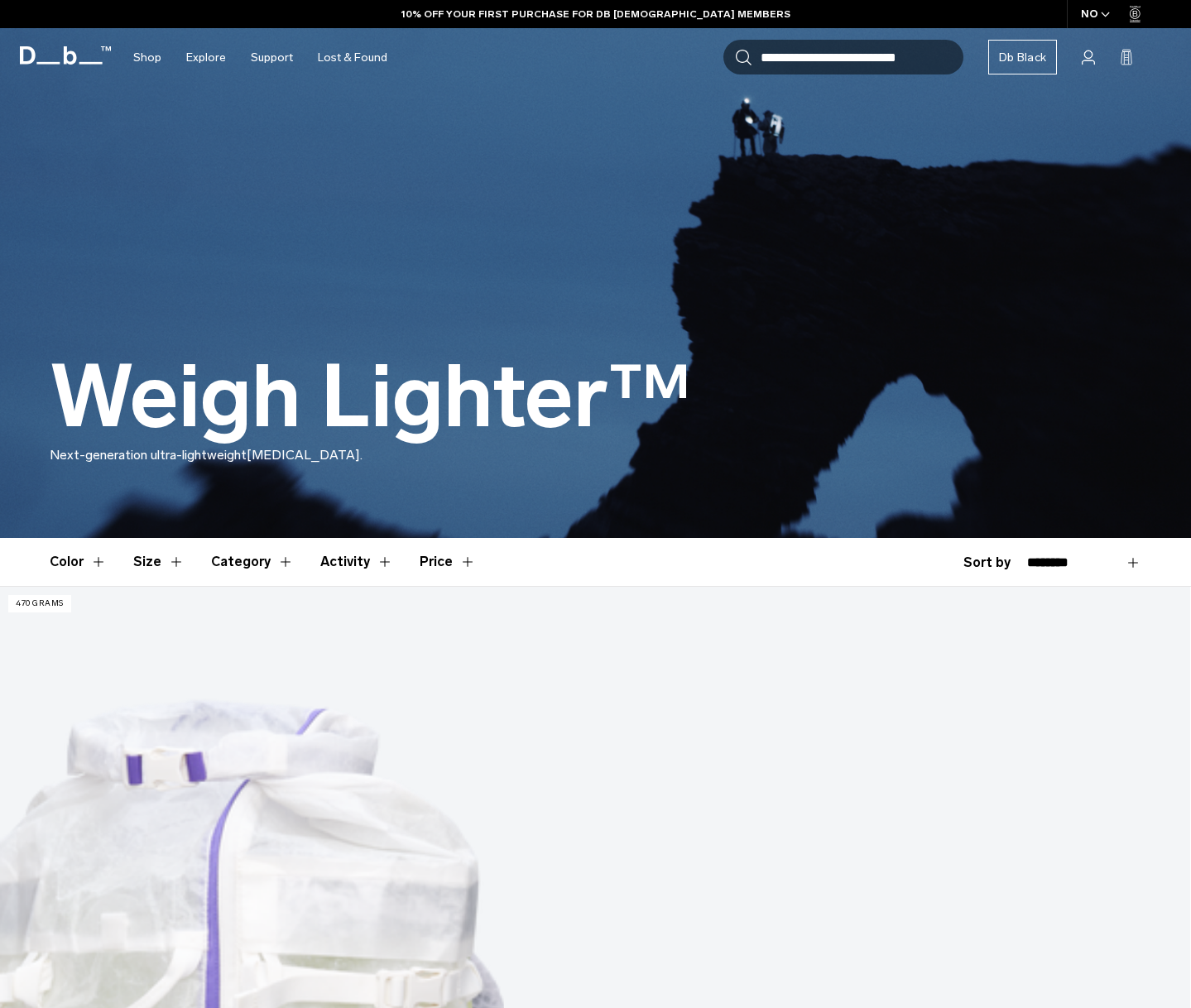 The width and height of the screenshot is (1191, 1008). What do you see at coordinates (1022, 57) in the screenshot?
I see `a: Db Black` at bounding box center [1022, 57].